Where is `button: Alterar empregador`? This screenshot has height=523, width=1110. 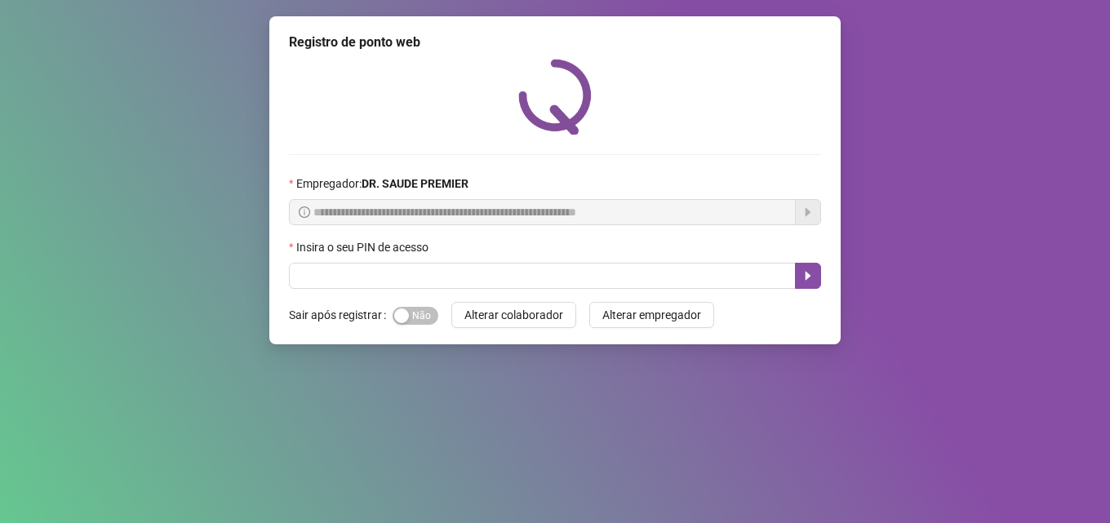
button: Alterar empregador is located at coordinates (651, 315).